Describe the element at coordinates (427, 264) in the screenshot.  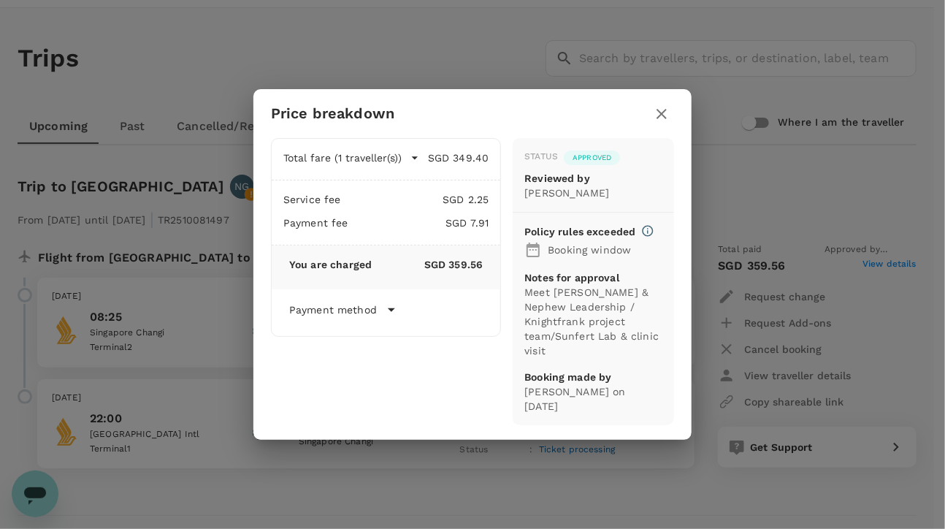
I see `p: SGD 359.56` at that location.